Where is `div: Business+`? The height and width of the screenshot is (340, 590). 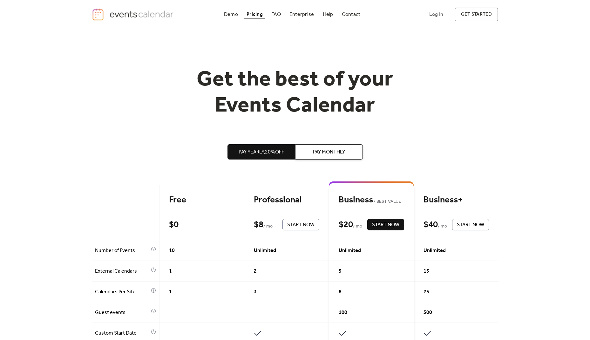
div: Business+ is located at coordinates (456, 200).